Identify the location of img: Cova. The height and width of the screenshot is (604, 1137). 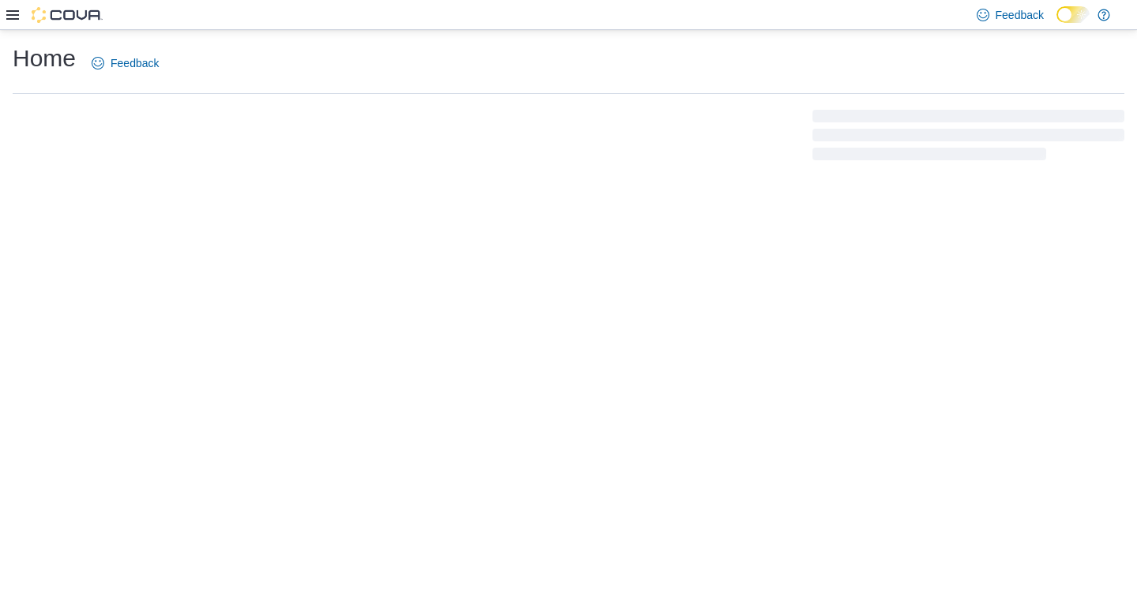
(67, 15).